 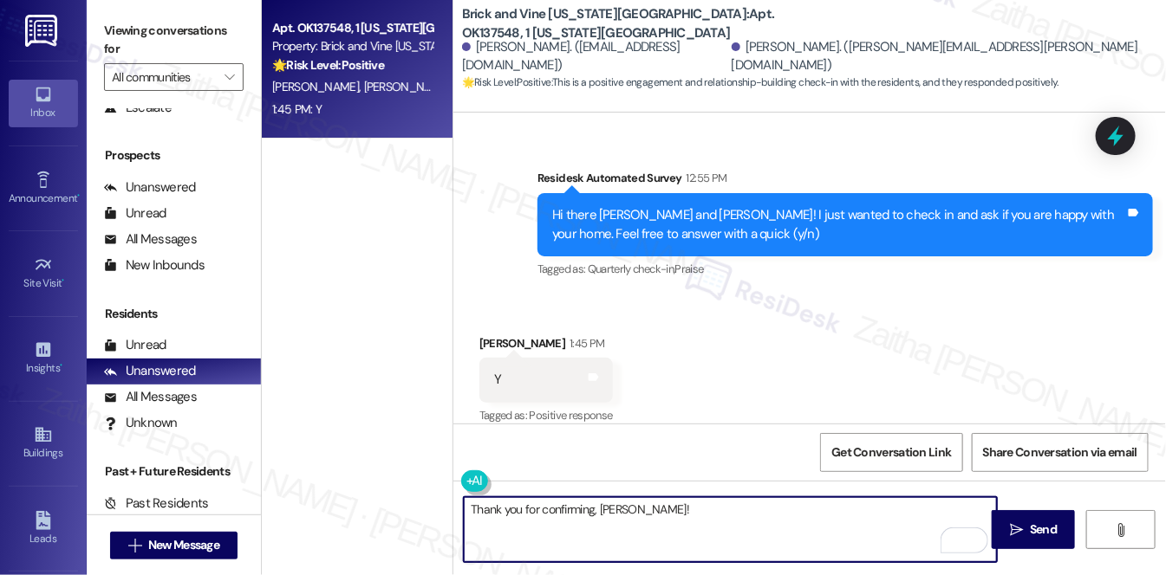 What do you see at coordinates (173, 40) in the screenshot?
I see `label: Viewing conversations for` at bounding box center [173, 40].